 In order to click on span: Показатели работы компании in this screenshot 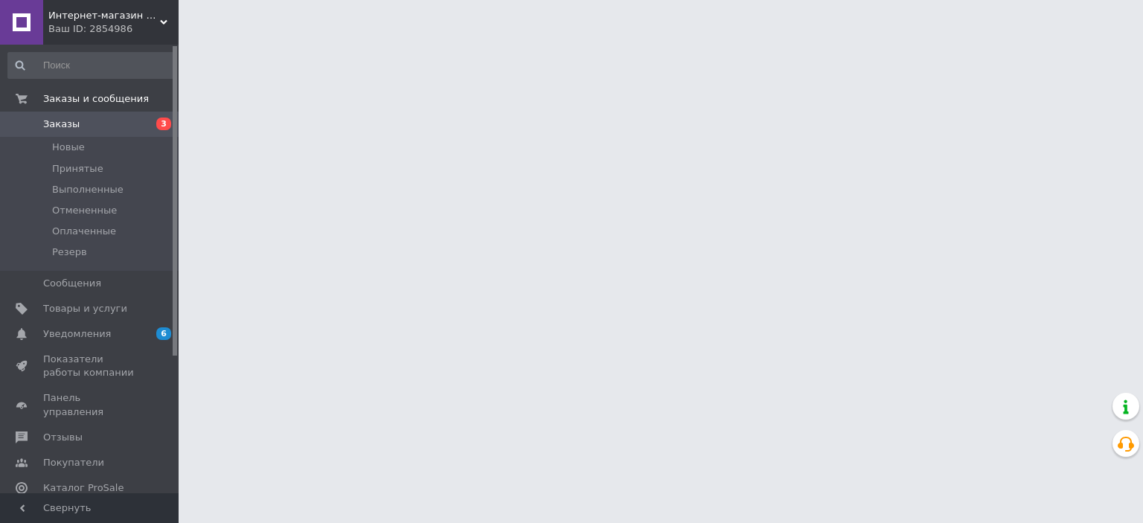, I will do `click(90, 366)`.